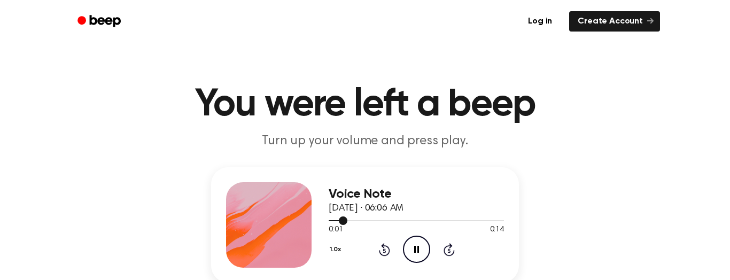 The height and width of the screenshot is (280, 730). Describe the element at coordinates (100, 21) in the screenshot. I see `a: Beep` at that location.